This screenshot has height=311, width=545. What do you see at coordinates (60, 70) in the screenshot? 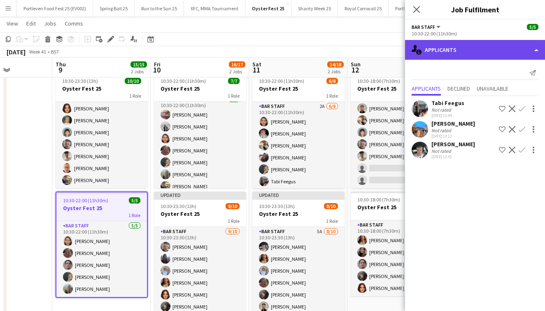
I see `span: 9` at bounding box center [60, 70].